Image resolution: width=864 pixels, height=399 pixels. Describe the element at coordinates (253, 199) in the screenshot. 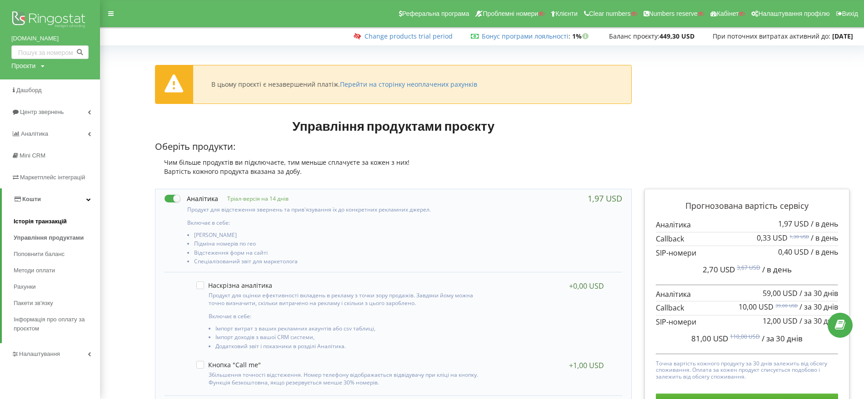

I see `p: Тріал-версія на 14 днів` at that location.